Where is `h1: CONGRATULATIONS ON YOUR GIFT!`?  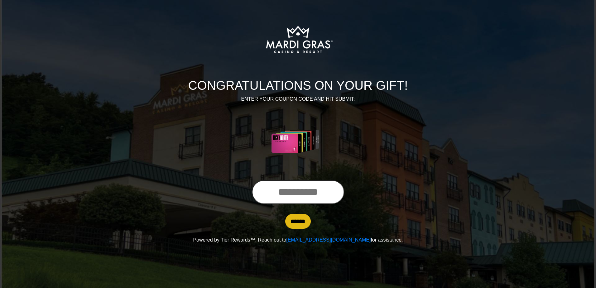 h1: CONGRATULATIONS ON YOUR GIFT! is located at coordinates (298, 85).